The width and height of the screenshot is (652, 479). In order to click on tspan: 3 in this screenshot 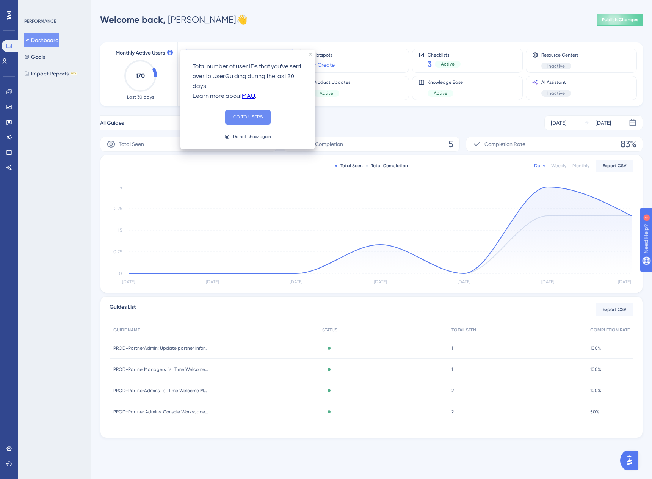, I will do `click(121, 189)`.